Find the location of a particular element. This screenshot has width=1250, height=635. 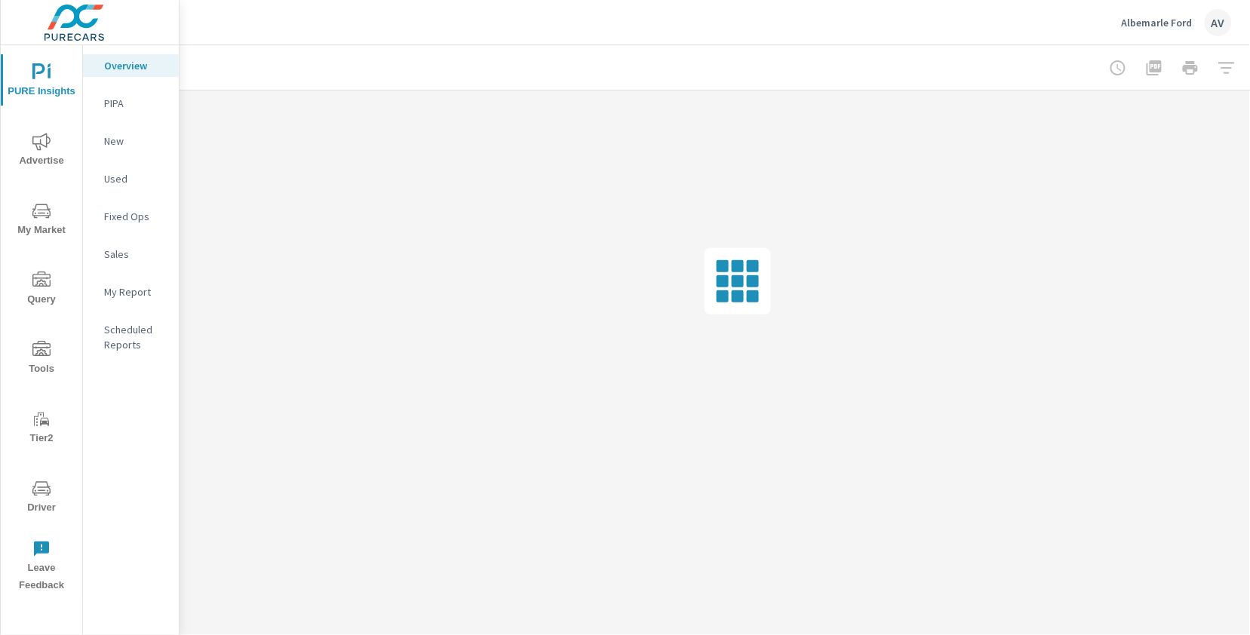

span: Leave Feedback is located at coordinates (42, 567).